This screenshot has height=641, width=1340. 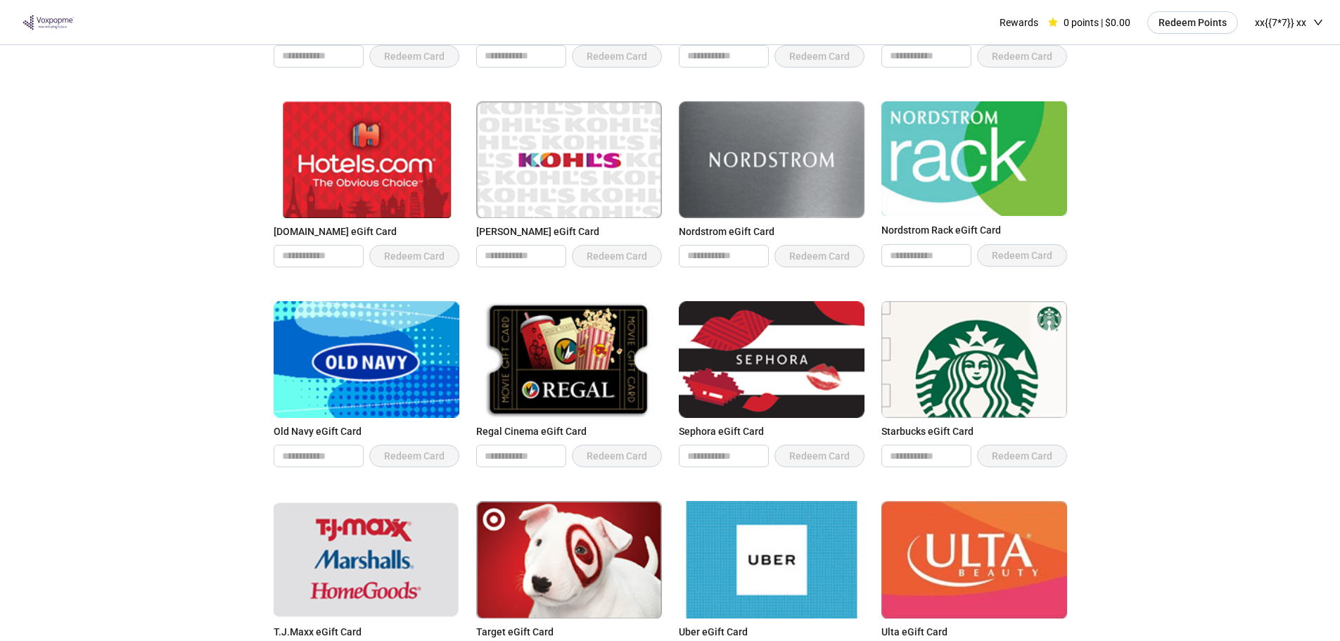 What do you see at coordinates (1318, 23) in the screenshot?
I see `span: down` at bounding box center [1318, 23].